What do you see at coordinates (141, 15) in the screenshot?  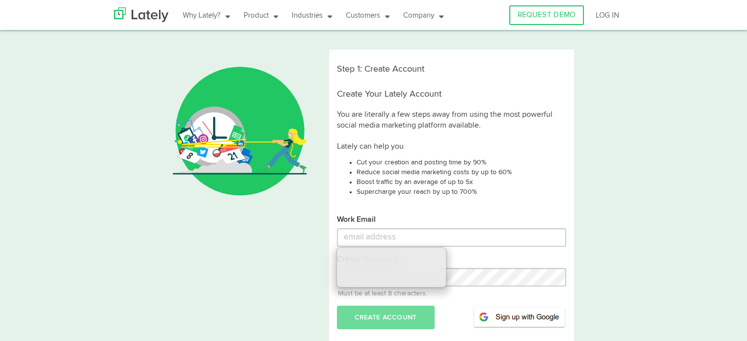 I see `img: Lately` at bounding box center [141, 15].